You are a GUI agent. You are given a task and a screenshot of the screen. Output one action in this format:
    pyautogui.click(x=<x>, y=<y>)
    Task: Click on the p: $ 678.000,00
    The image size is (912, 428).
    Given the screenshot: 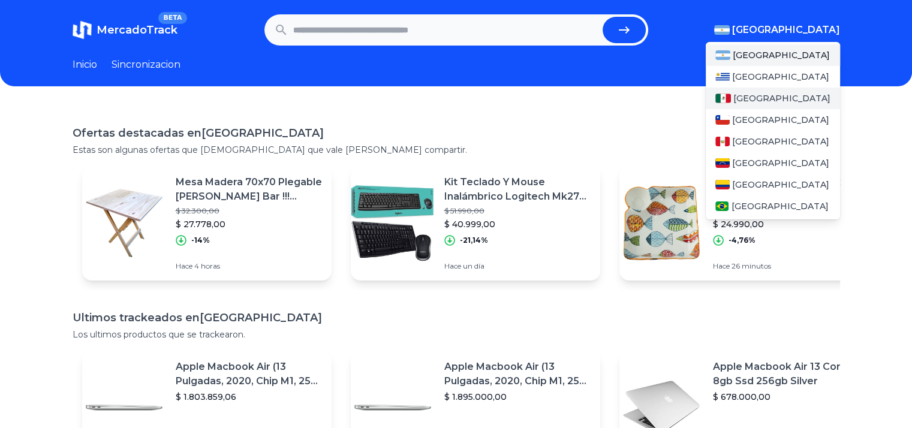 What is the action you would take?
    pyautogui.click(x=786, y=397)
    